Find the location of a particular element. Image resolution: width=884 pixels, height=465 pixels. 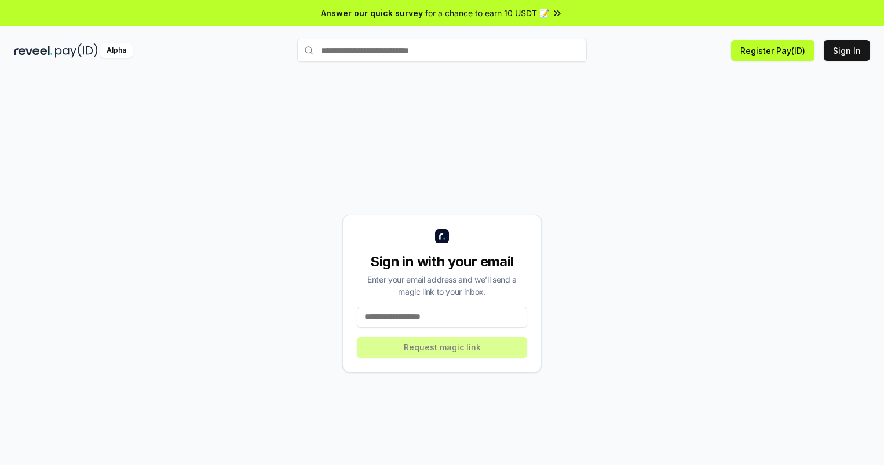

img: reveel_dark is located at coordinates (33, 50).